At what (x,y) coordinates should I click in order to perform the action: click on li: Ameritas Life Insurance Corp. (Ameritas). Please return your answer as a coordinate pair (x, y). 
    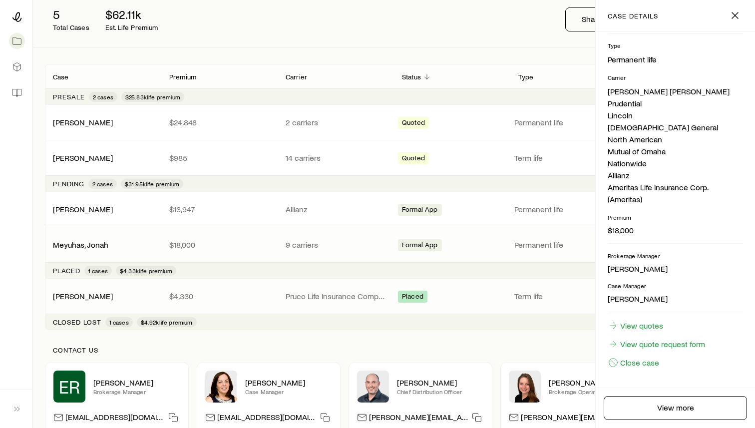
    Looking at the image, I should click on (675, 193).